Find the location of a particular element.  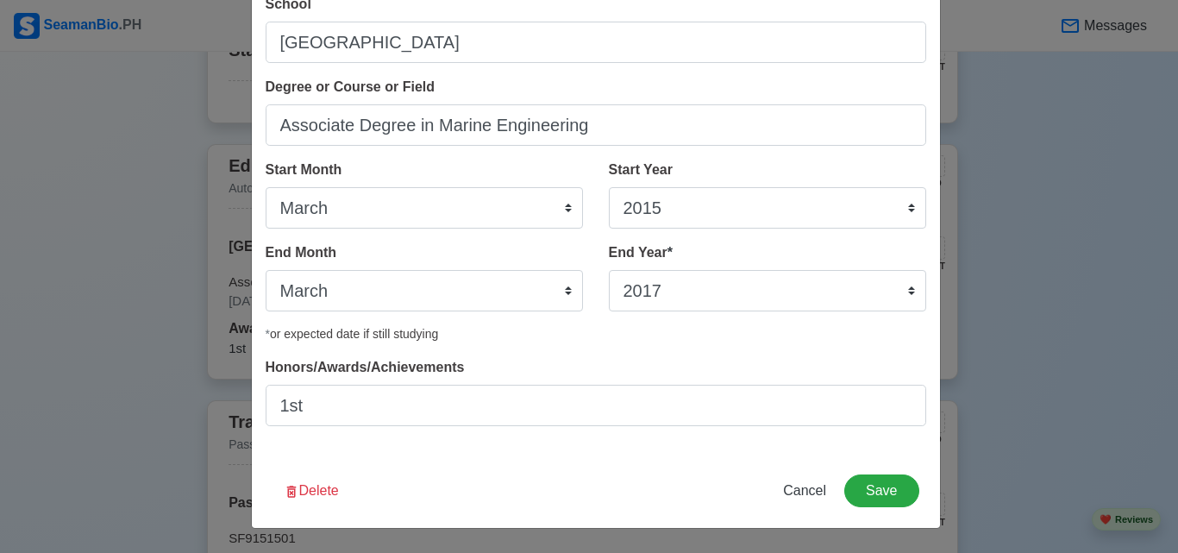

input: Ex: PMI Colleges Bohol is located at coordinates (596, 42).